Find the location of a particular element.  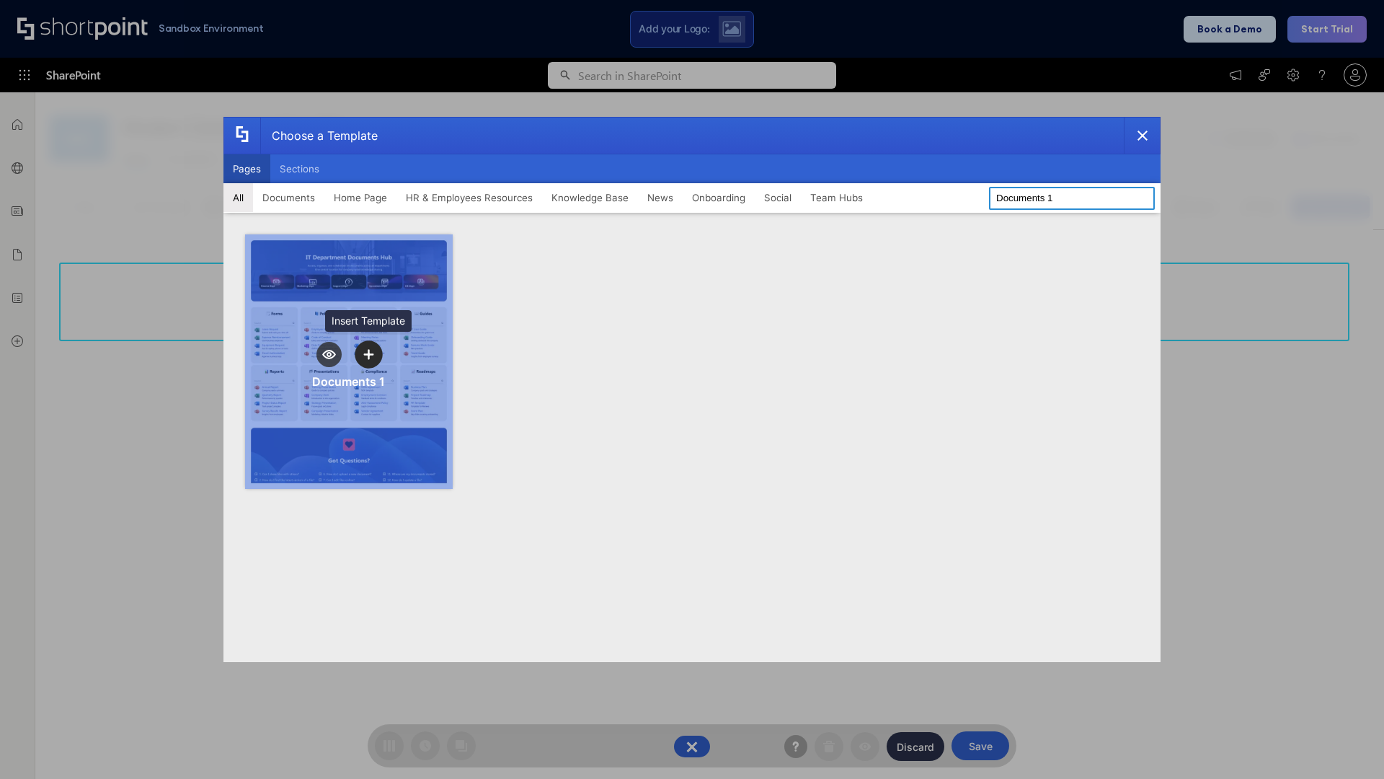

button: Team Hubs is located at coordinates (836, 198).